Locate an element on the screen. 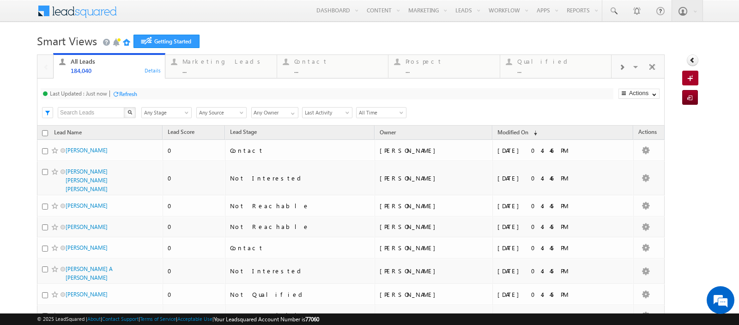 The height and width of the screenshot is (325, 739). a: Acceptable Use is located at coordinates (195, 319).